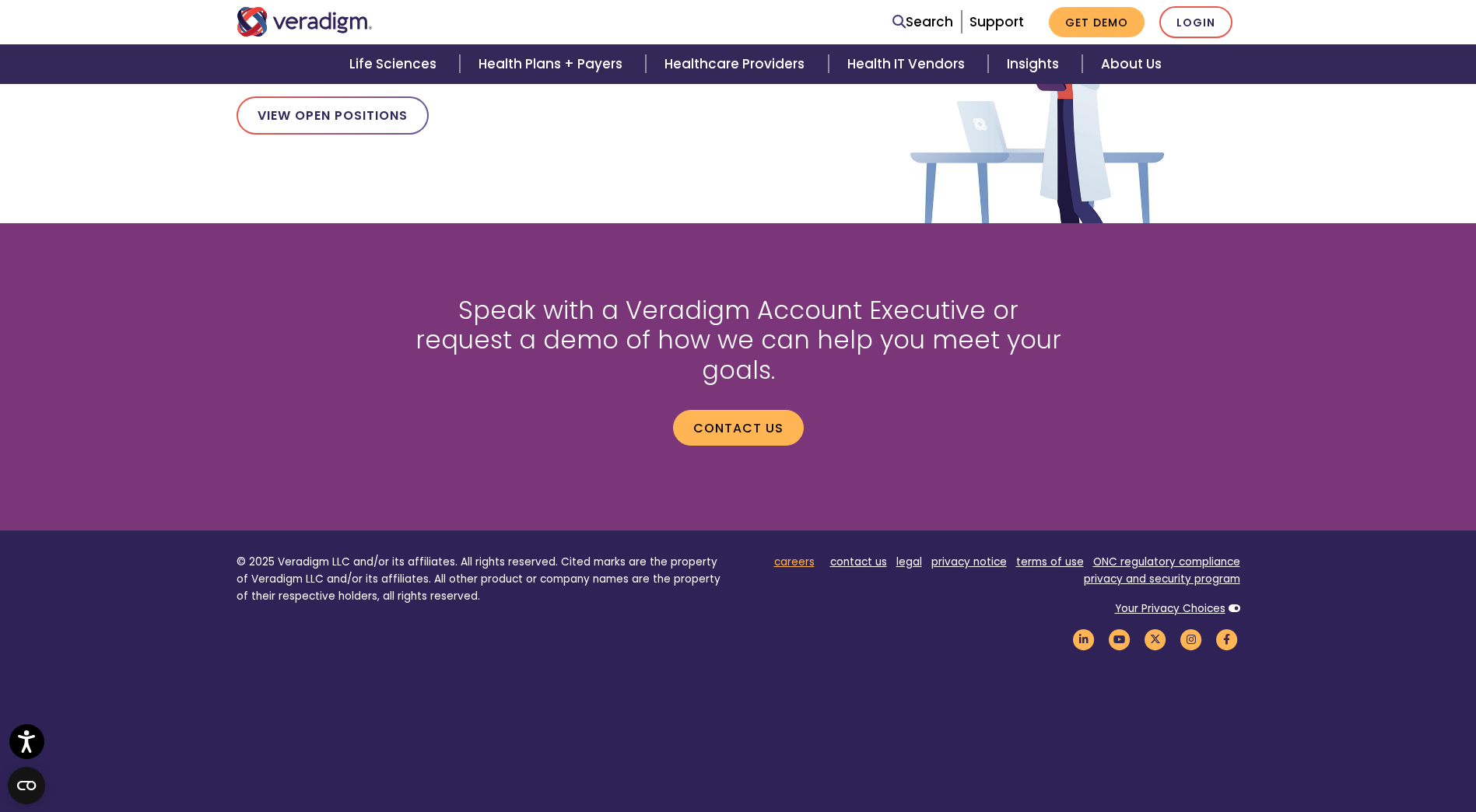  Describe the element at coordinates (1191, 639) in the screenshot. I see `a: Veradigm Instagram Link` at that location.